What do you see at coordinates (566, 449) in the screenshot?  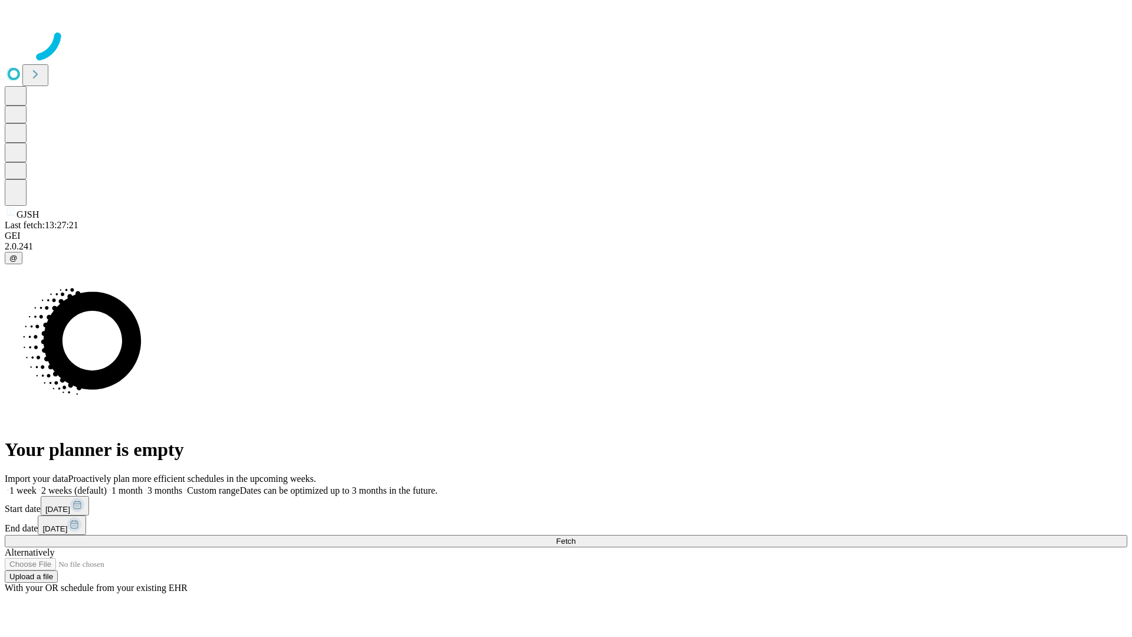 I see `h1: Your planner is empty` at bounding box center [566, 449].